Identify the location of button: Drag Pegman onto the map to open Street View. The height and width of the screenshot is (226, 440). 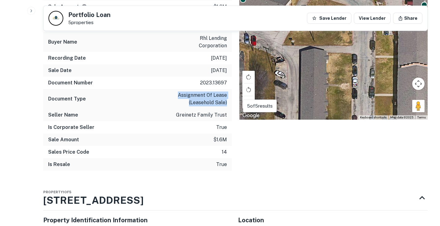
(419, 106).